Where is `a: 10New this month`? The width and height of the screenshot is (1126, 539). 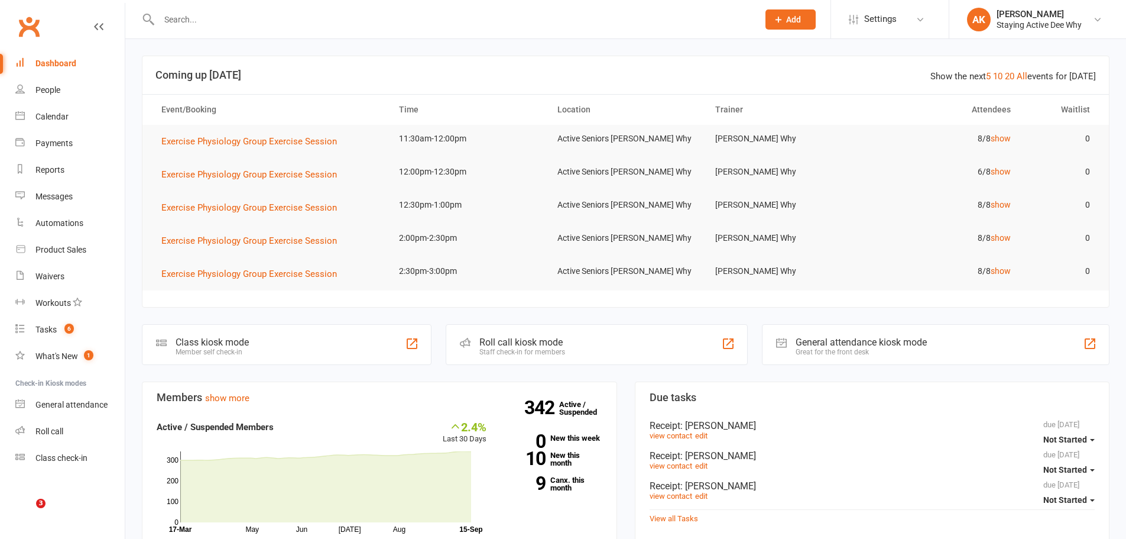
a: 10New this month is located at coordinates (553, 459).